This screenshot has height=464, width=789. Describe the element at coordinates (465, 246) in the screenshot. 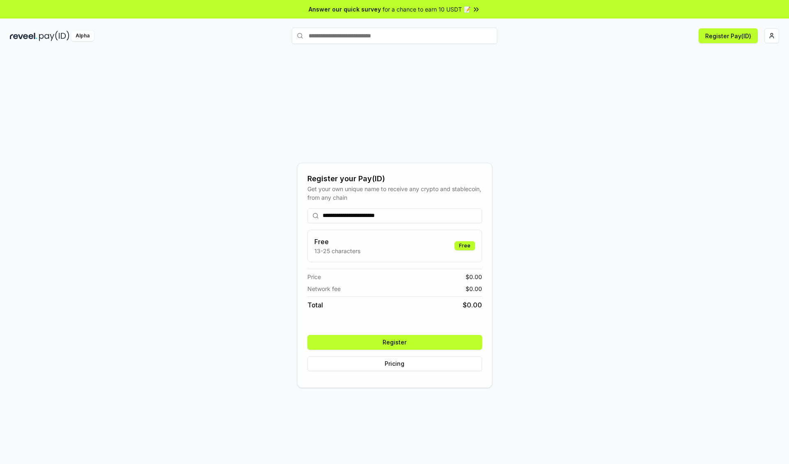

I see `div: Free` at that location.